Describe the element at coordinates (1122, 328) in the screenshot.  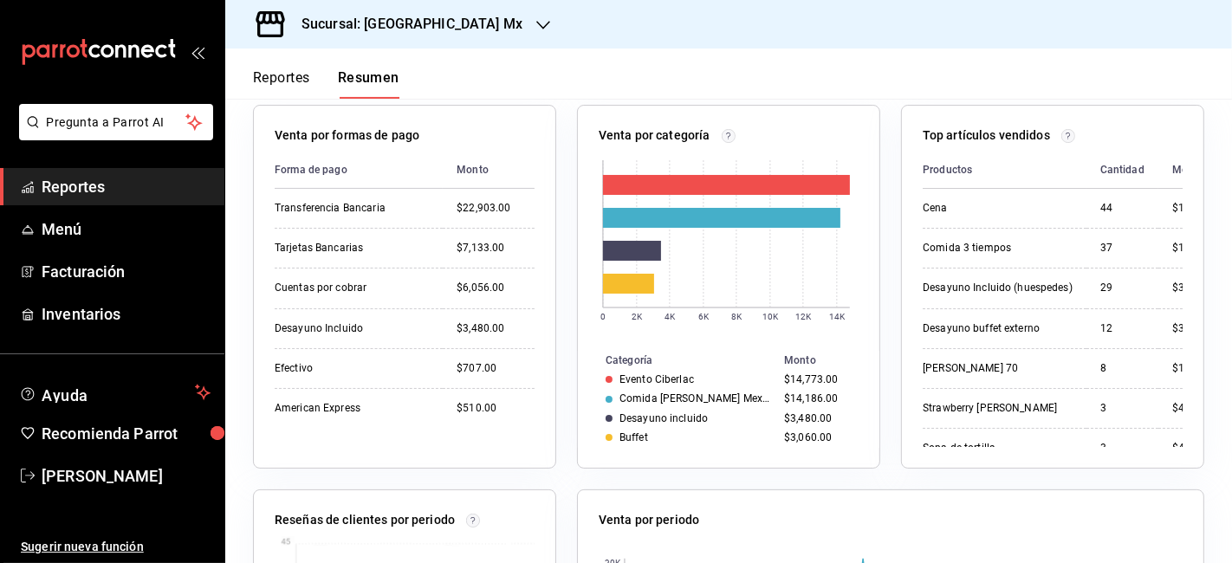
I see `div: 12` at that location.